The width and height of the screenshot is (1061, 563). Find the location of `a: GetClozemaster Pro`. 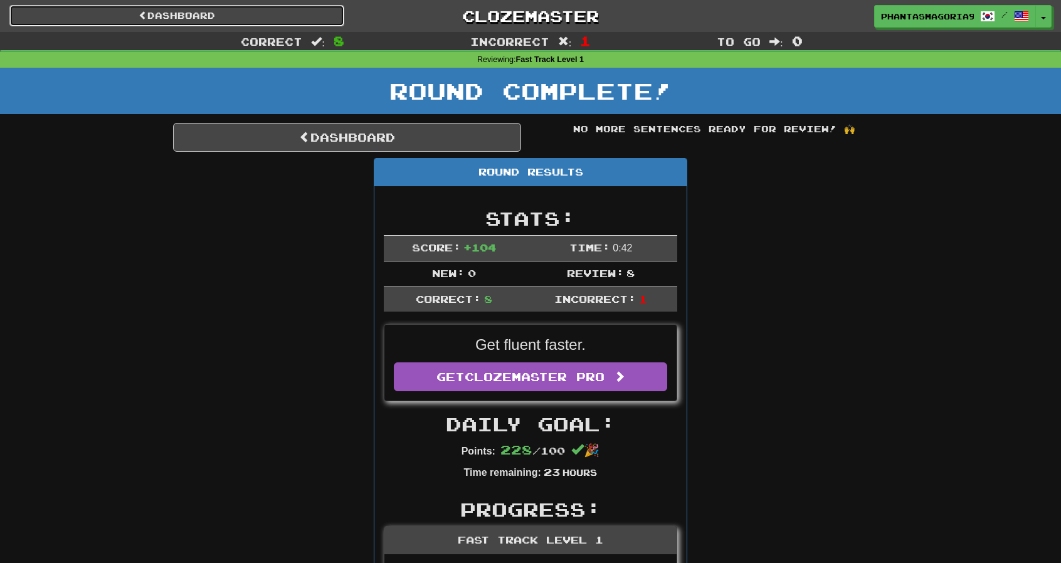

a: GetClozemaster Pro is located at coordinates (531, 377).